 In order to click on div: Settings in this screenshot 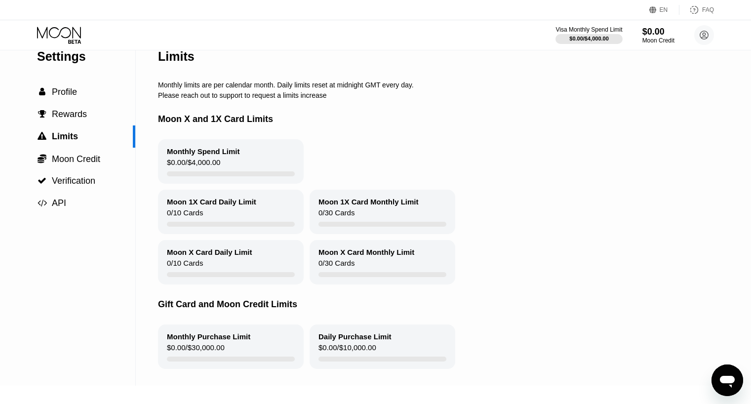, I will do `click(86, 56)`.